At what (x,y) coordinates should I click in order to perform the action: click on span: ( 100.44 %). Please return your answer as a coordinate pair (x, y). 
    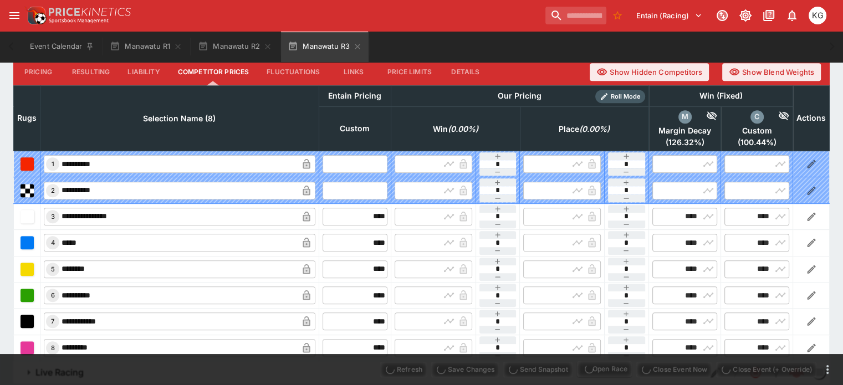
    Looking at the image, I should click on (756, 142).